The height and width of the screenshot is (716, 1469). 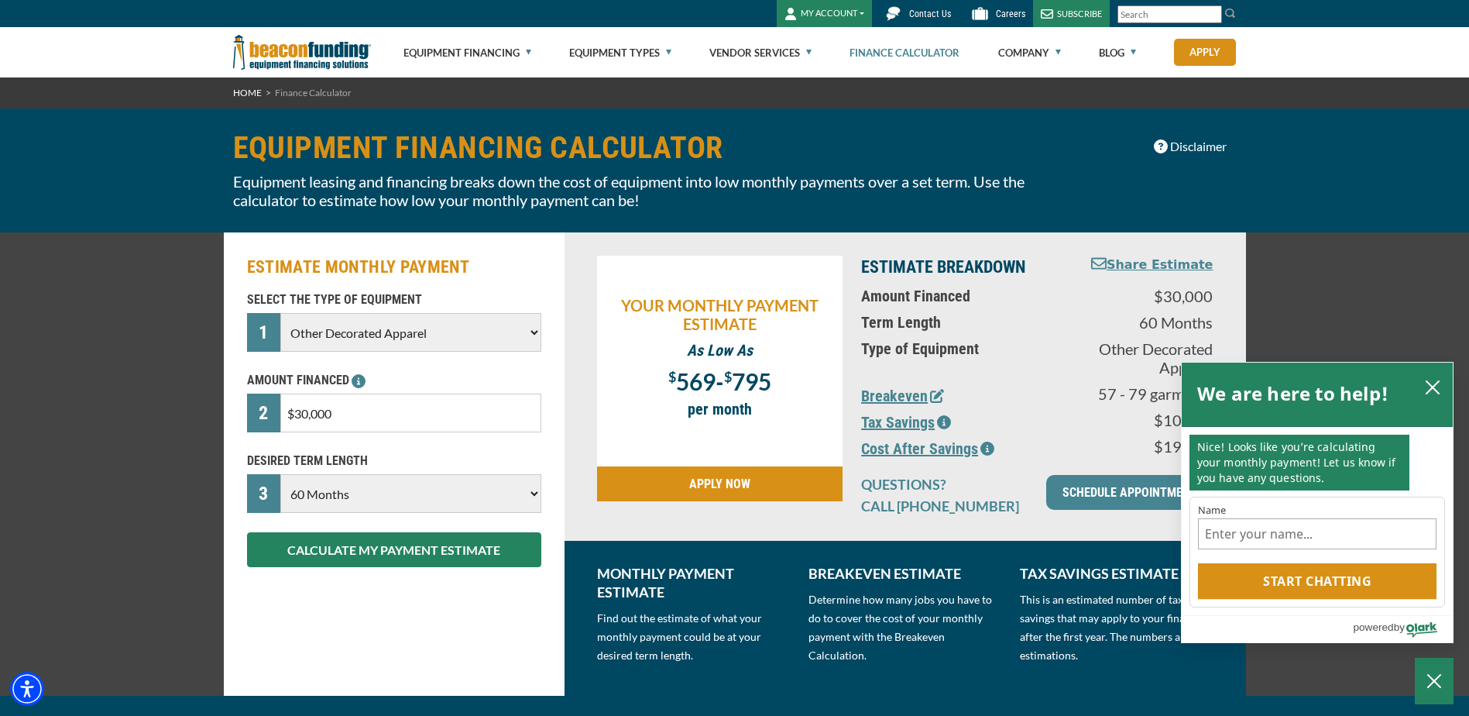 What do you see at coordinates (1145, 358) in the screenshot?
I see `p: Other Decorated Apparel` at bounding box center [1145, 358].